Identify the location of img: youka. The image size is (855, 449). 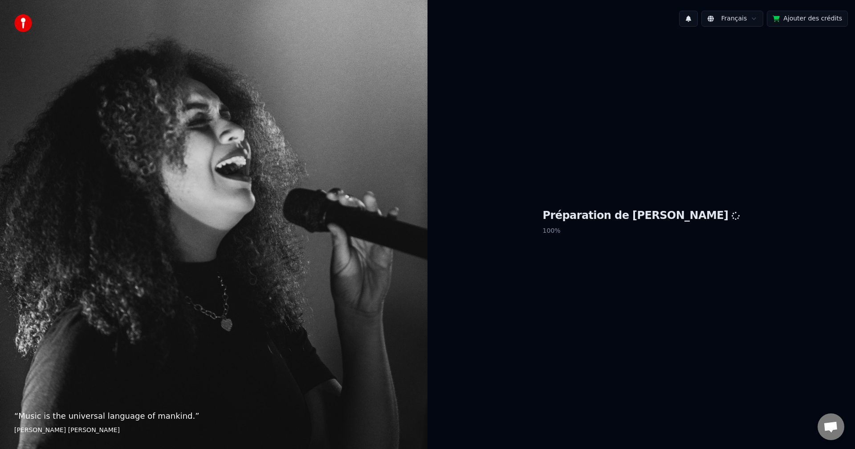
(23, 23).